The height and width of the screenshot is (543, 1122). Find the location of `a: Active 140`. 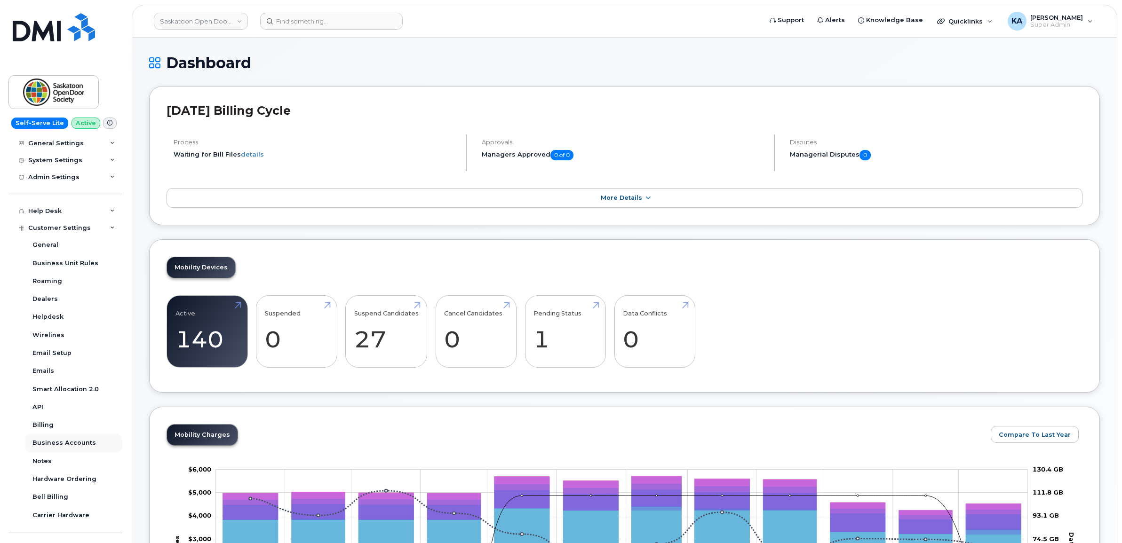

a: Active 140 is located at coordinates (207, 332).